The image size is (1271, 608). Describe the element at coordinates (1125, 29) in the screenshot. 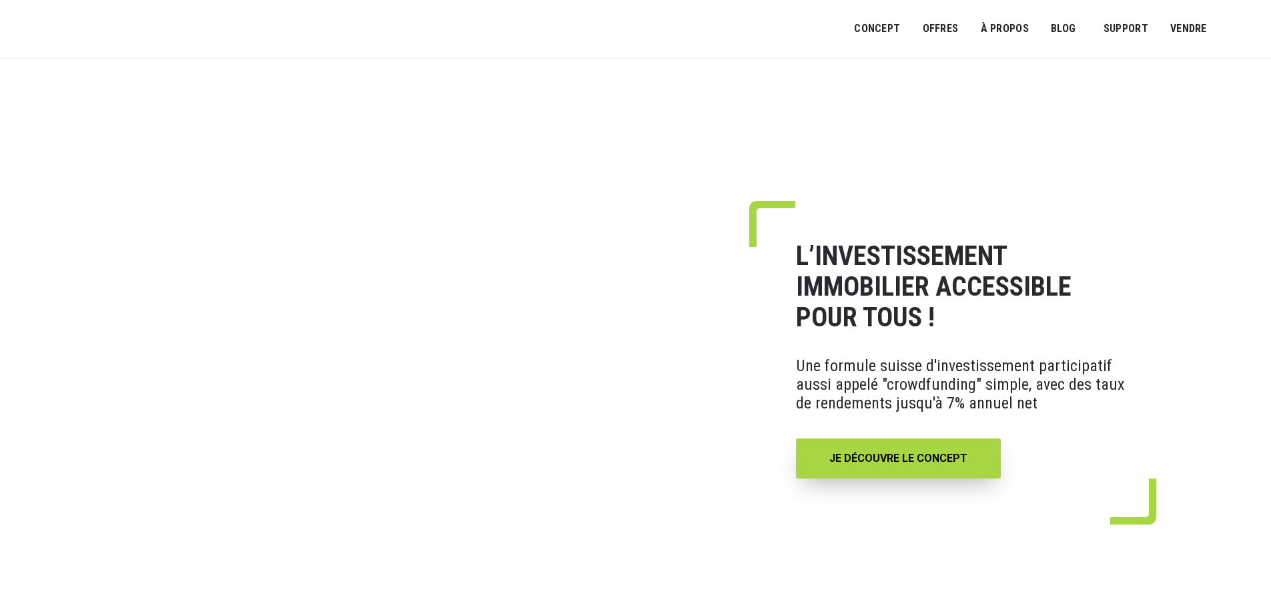

I see `a: SUPPORT` at that location.